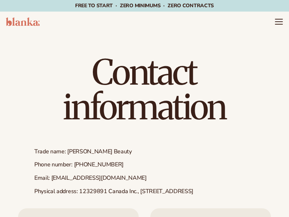 The height and width of the screenshot is (217, 289). What do you see at coordinates (23, 22) in the screenshot?
I see `img: logo` at bounding box center [23, 22].